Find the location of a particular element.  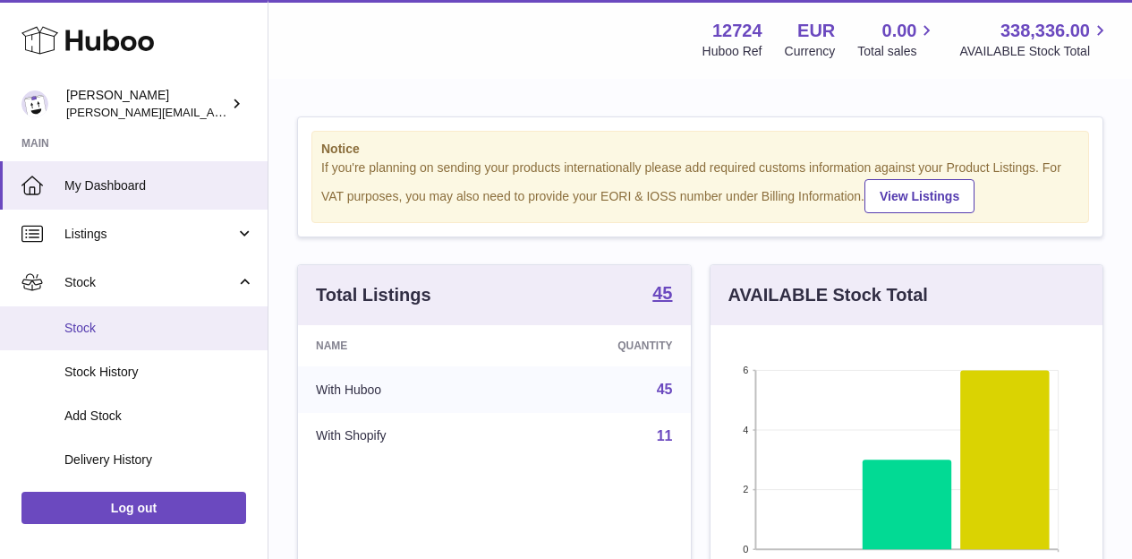

span: Stock History is located at coordinates (159, 371).